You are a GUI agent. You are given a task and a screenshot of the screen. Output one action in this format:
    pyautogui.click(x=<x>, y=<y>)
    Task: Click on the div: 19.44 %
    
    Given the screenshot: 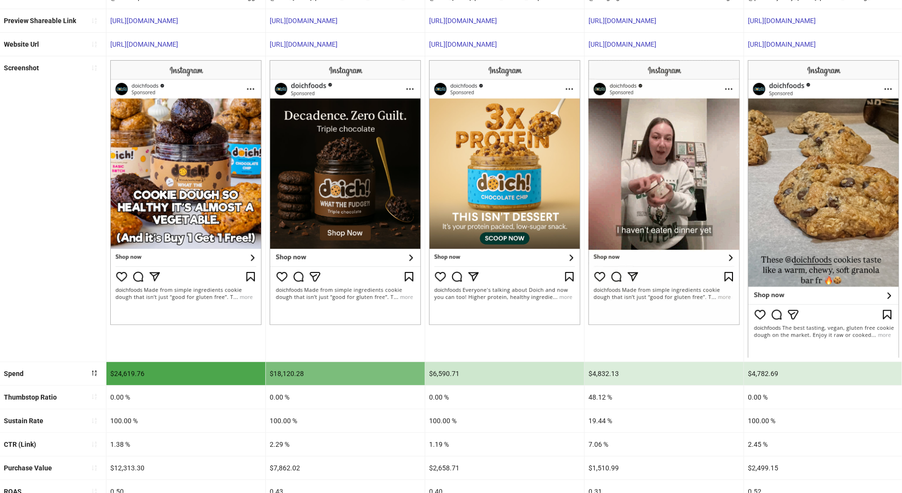 What is the action you would take?
    pyautogui.click(x=664, y=421)
    